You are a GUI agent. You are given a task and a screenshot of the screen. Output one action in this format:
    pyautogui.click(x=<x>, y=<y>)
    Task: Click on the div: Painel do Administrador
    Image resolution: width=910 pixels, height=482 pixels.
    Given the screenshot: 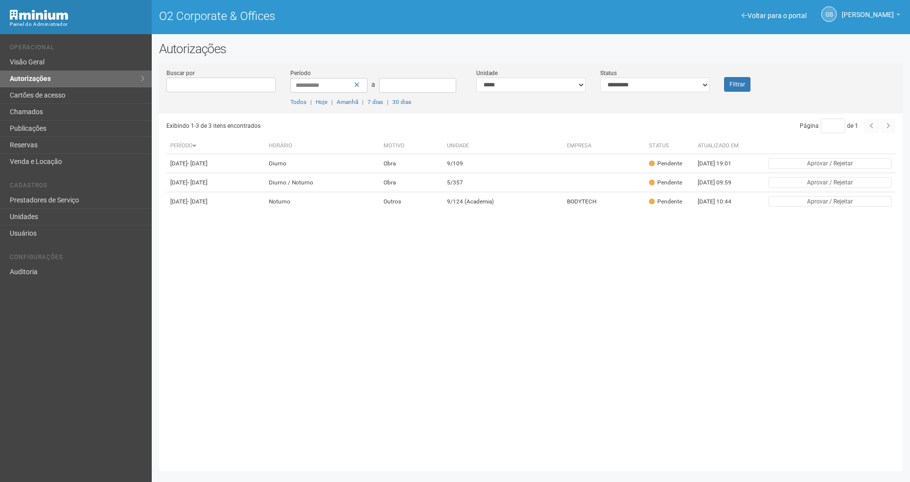 What is the action you would take?
    pyautogui.click(x=77, y=24)
    